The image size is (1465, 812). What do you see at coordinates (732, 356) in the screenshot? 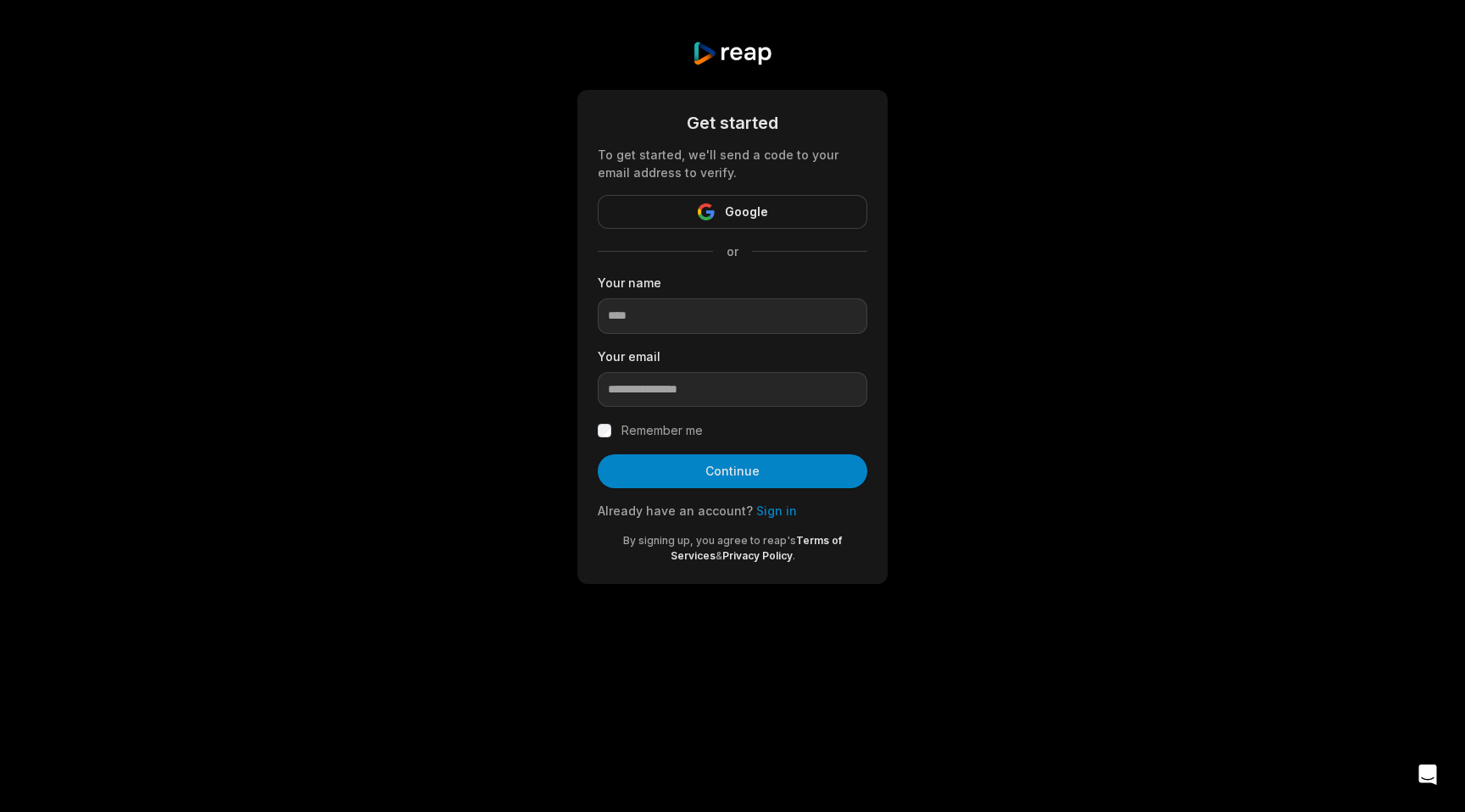
I see `label: Your email` at bounding box center [732, 356].